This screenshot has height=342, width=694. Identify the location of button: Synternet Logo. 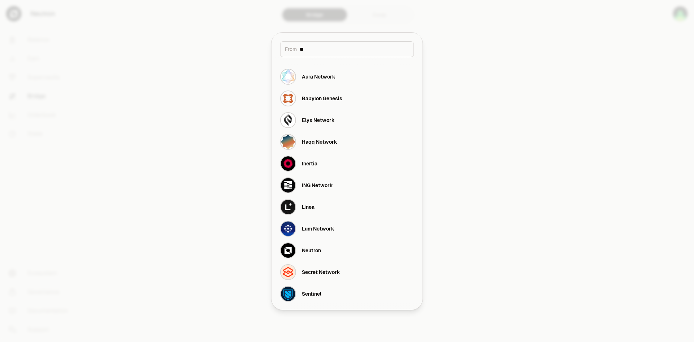
(347, 315).